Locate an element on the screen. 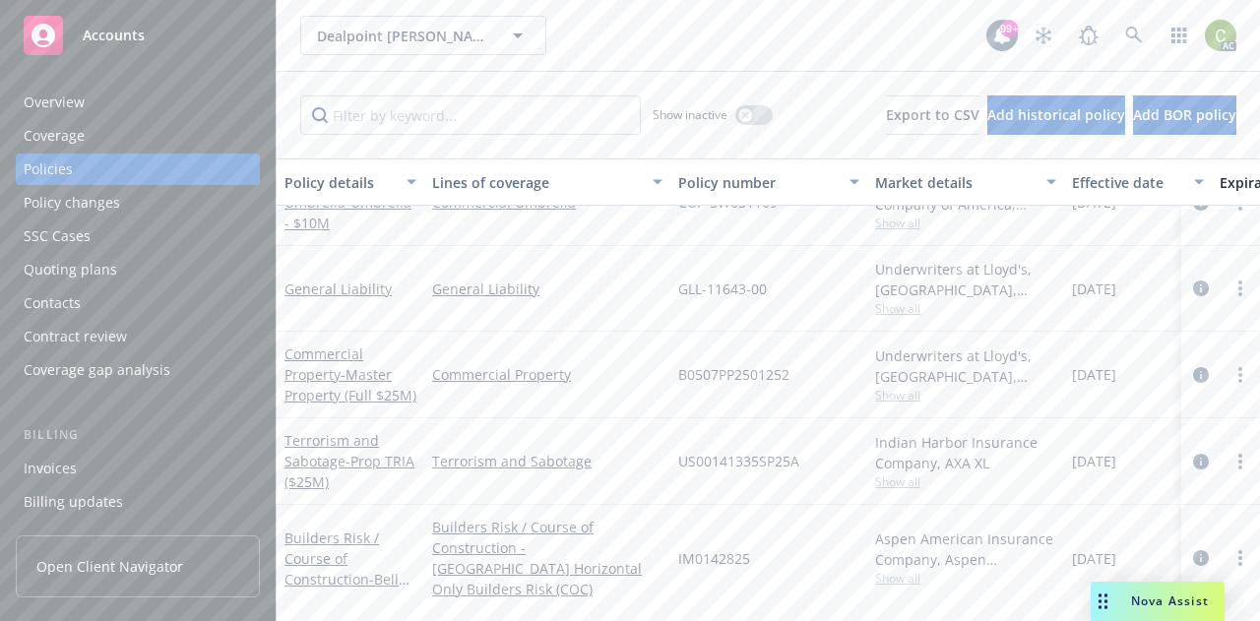 This screenshot has height=621, width=1260. a: Contacts is located at coordinates (138, 303).